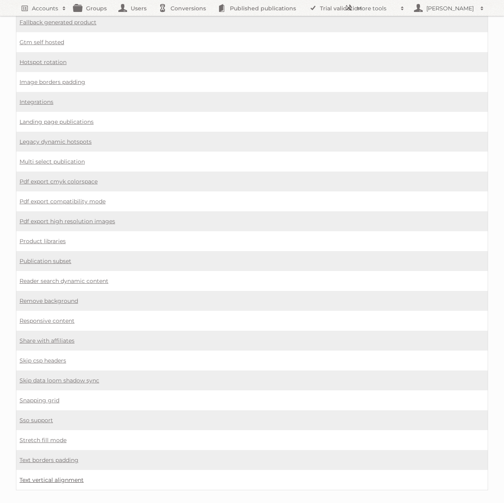 This screenshot has width=504, height=503. What do you see at coordinates (47, 341) in the screenshot?
I see `a: Share with affiliates` at bounding box center [47, 341].